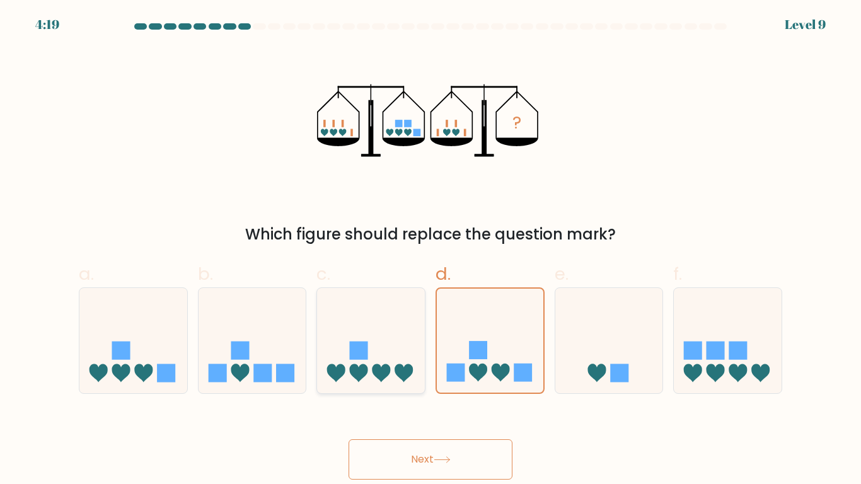  What do you see at coordinates (678, 274) in the screenshot?
I see `span: f.` at bounding box center [678, 274].